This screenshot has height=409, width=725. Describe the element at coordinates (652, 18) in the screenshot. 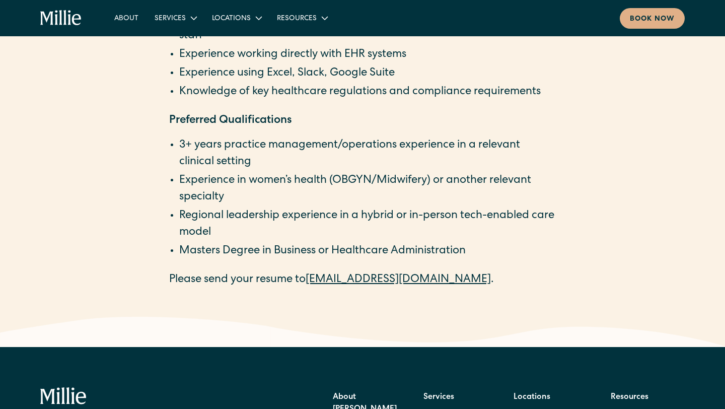

I see `a: Book now` at that location.